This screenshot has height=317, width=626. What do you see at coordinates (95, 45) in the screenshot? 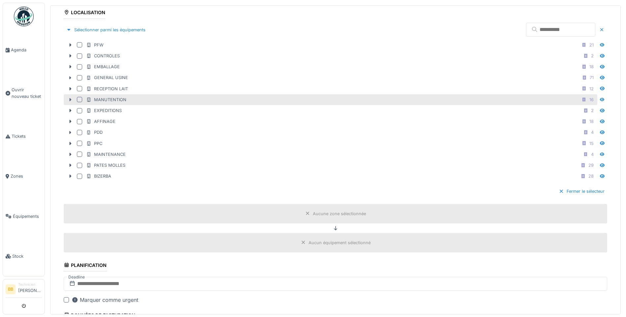
I see `div: PFW` at bounding box center [95, 45].